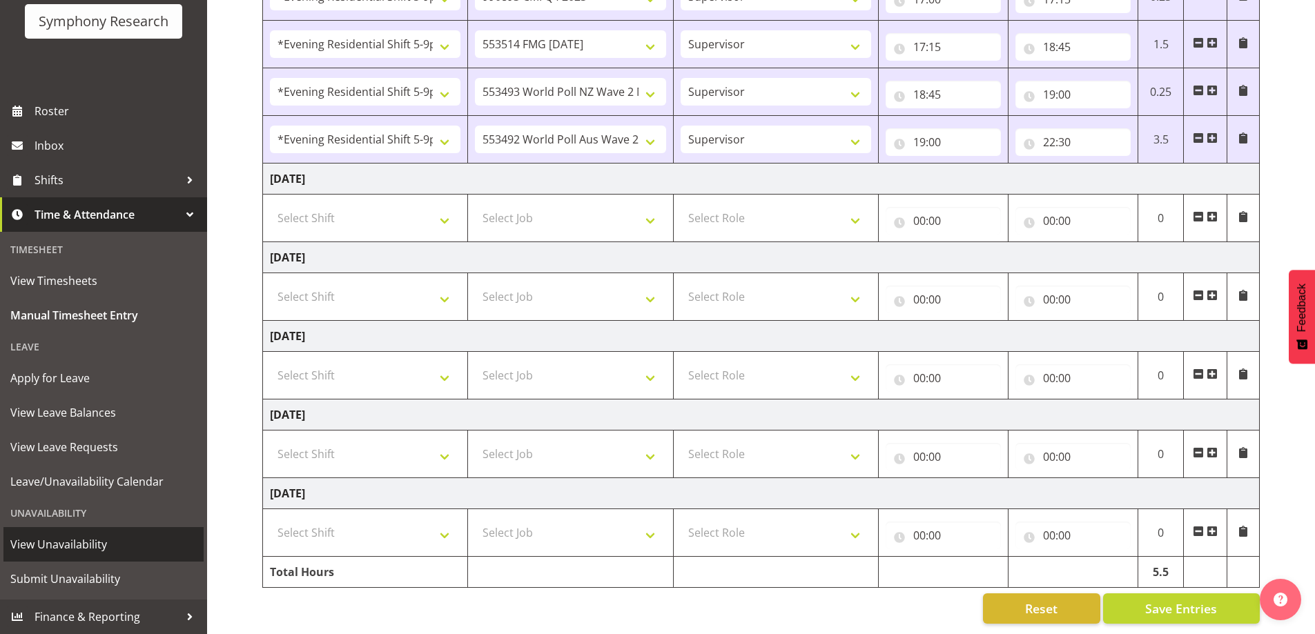 The width and height of the screenshot is (1315, 634). Describe the element at coordinates (104, 482) in the screenshot. I see `a: Leave/Unavailability Calendar` at that location.